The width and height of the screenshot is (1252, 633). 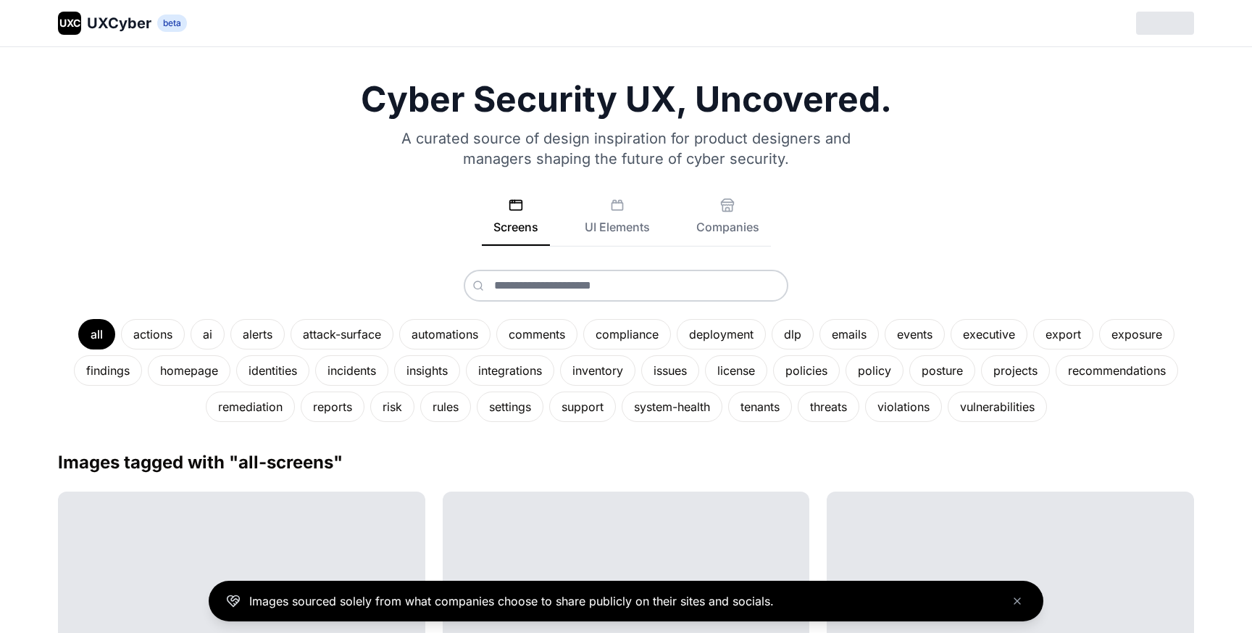 What do you see at coordinates (617, 222) in the screenshot?
I see `button: UI Elements` at bounding box center [617, 222].